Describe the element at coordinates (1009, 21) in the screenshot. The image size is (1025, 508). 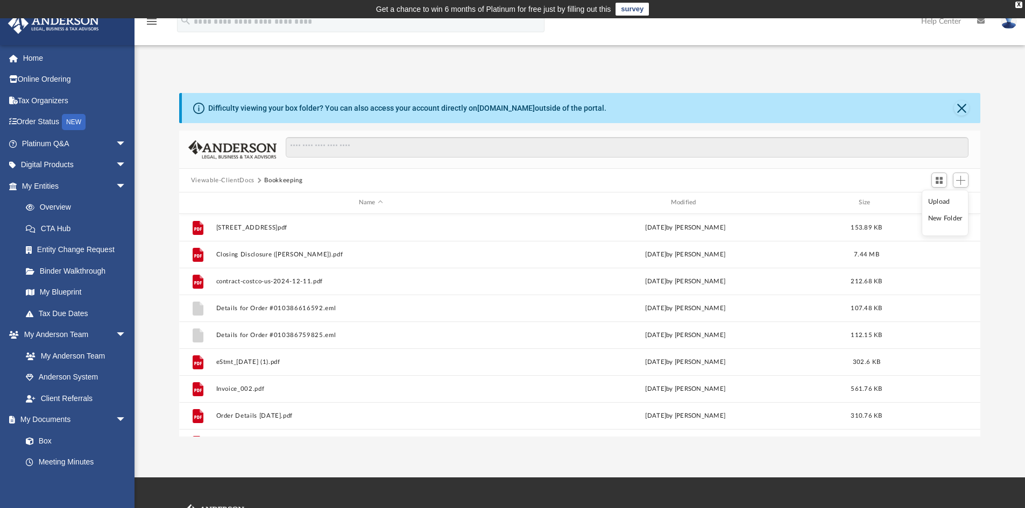
I see `img: User Pic` at that location.